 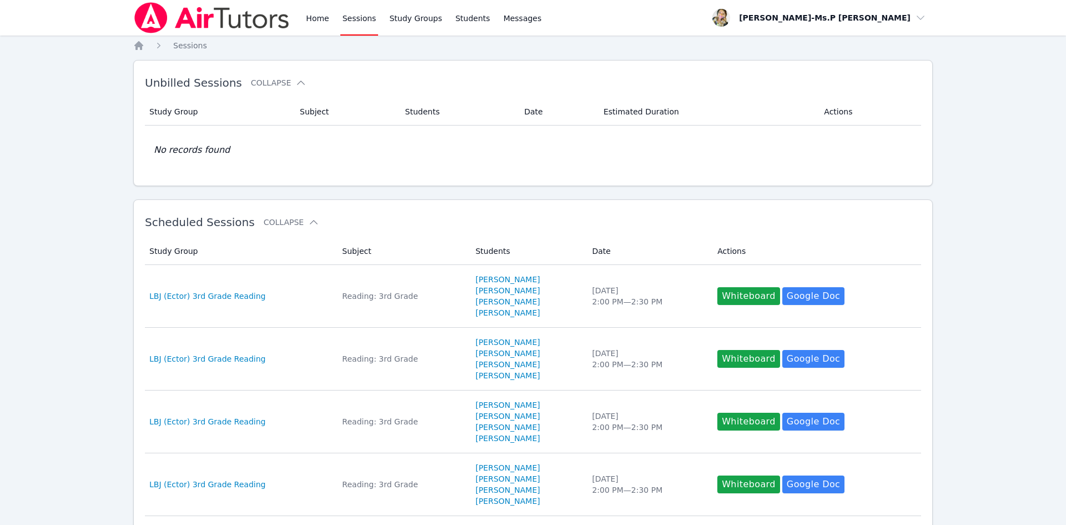 I want to click on nav: Breadcrumb, so click(x=533, y=46).